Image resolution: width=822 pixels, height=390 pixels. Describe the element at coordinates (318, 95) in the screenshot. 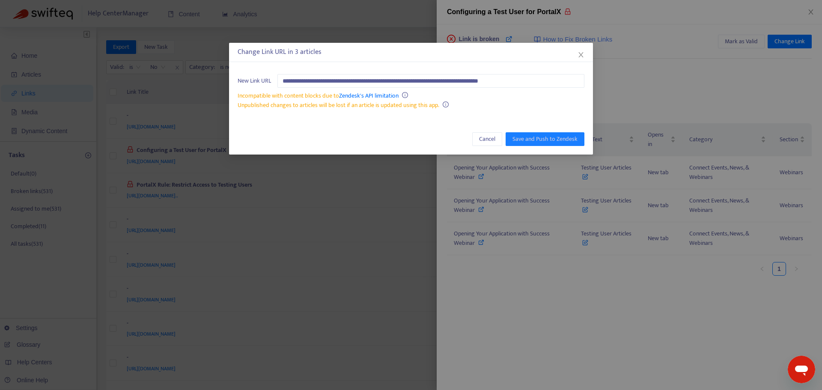

I see `span: Incompatible with content blocks due to` at that location.